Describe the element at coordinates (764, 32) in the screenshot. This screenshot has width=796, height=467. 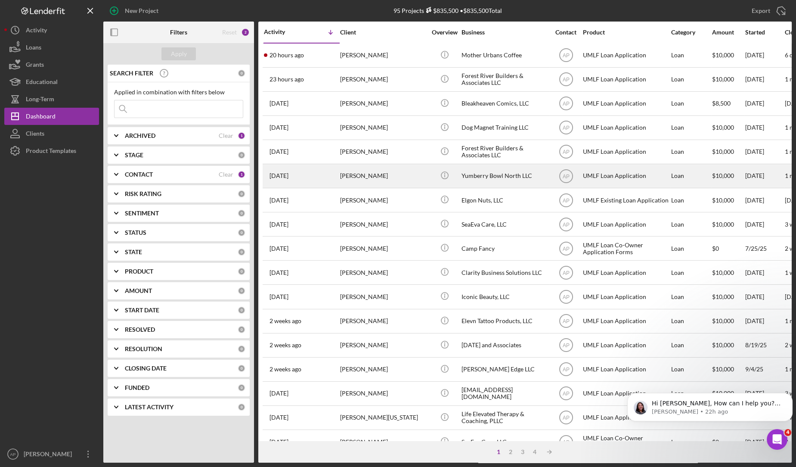
I see `div: Started` at that location.